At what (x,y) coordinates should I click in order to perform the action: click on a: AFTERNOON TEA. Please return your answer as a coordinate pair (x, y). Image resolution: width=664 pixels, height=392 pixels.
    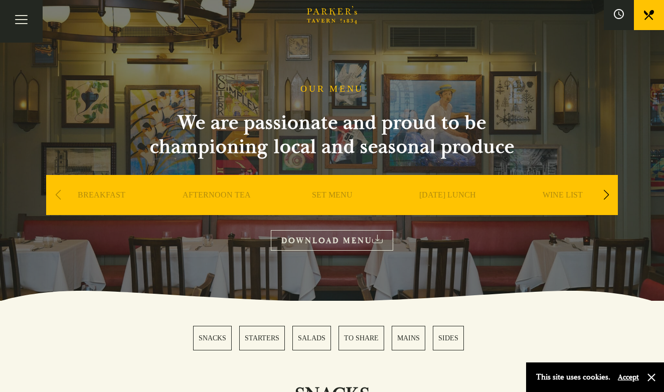
    Looking at the image, I should click on (217, 210).